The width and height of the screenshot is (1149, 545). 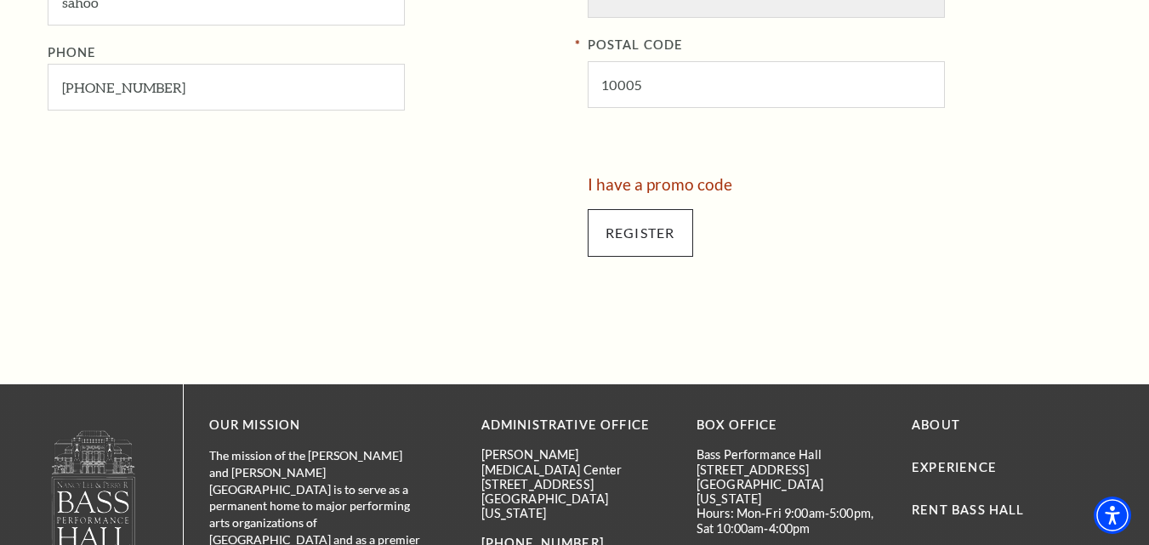 What do you see at coordinates (791, 425) in the screenshot?
I see `p: BOX OFFICE` at bounding box center [791, 425].